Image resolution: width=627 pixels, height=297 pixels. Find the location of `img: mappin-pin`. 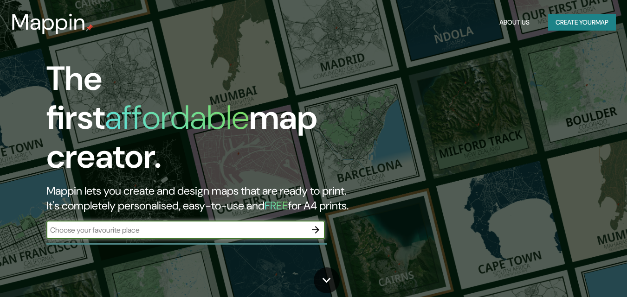

img: mappin-pin is located at coordinates (90, 28).